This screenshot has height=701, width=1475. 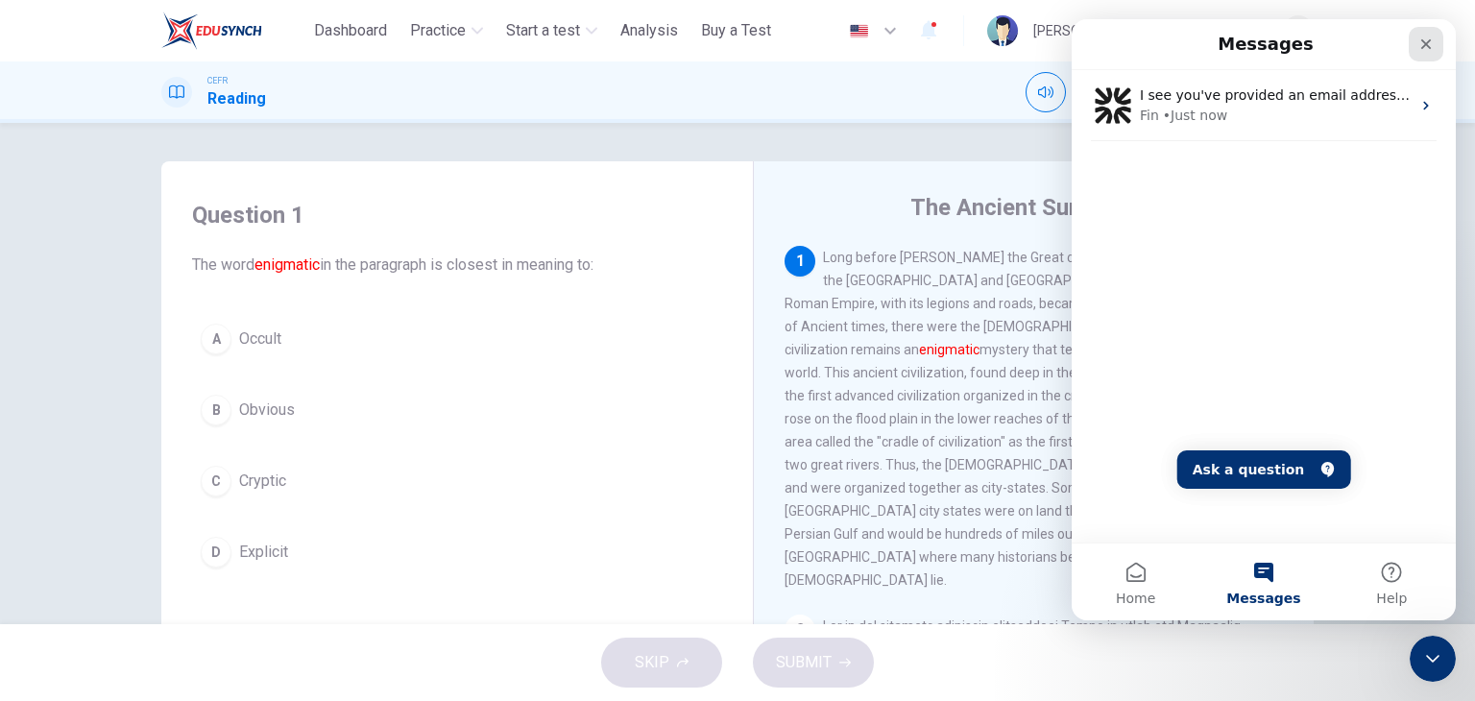 What do you see at coordinates (649, 31) in the screenshot?
I see `button: Analysis` at bounding box center [649, 31].